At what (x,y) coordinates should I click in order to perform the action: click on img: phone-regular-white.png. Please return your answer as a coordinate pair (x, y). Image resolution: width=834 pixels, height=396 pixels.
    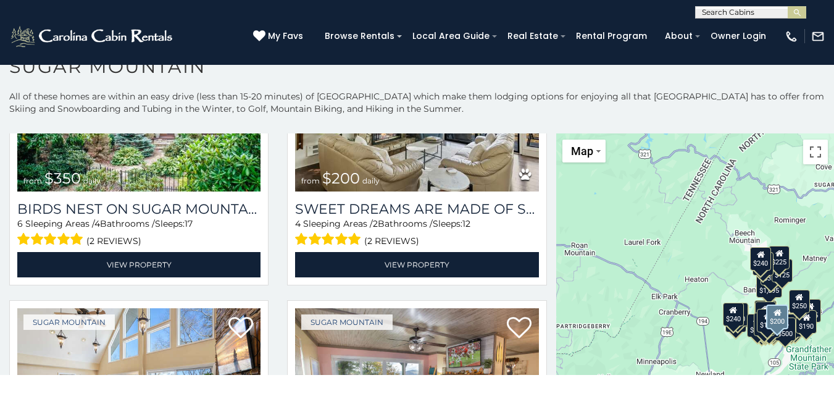
    Looking at the image, I should click on (792, 36).